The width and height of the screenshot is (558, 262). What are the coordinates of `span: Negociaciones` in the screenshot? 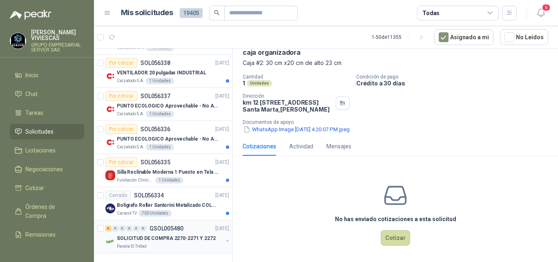 It's located at (44, 169).